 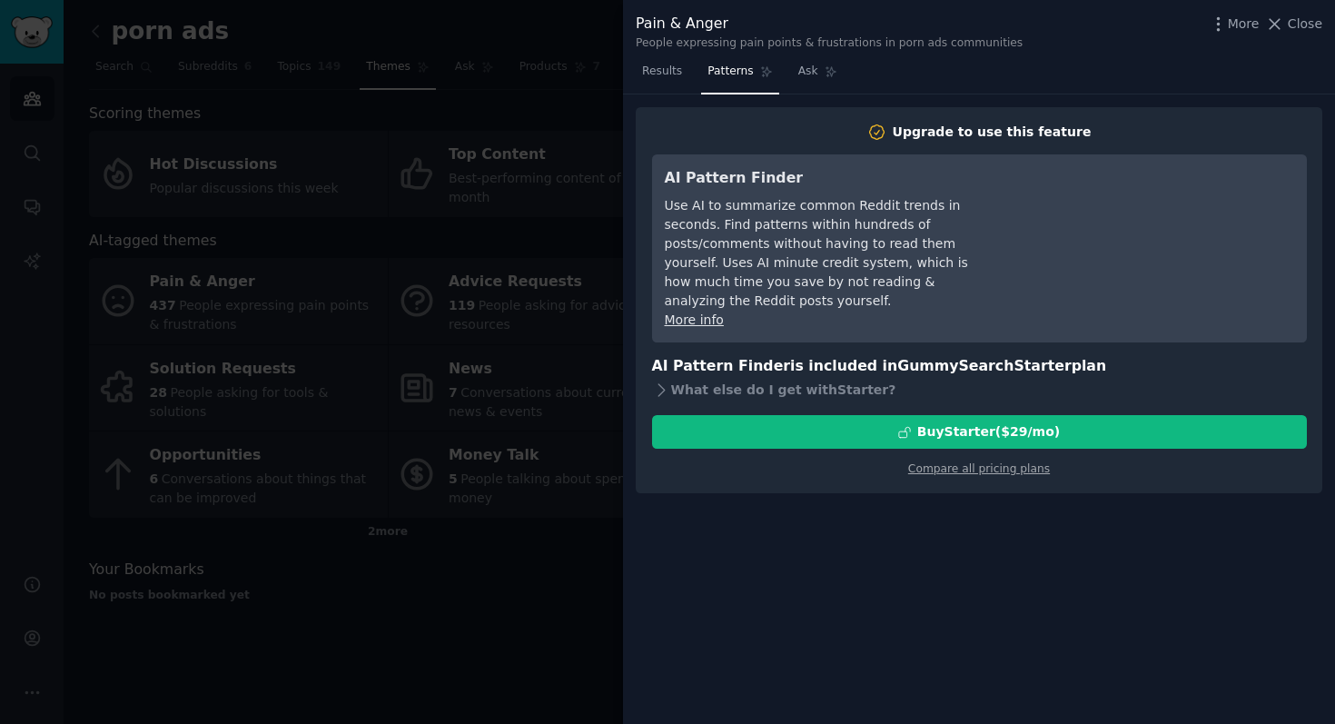 What do you see at coordinates (979, 469) in the screenshot?
I see `a: Compare all pricing plans` at bounding box center [979, 469].